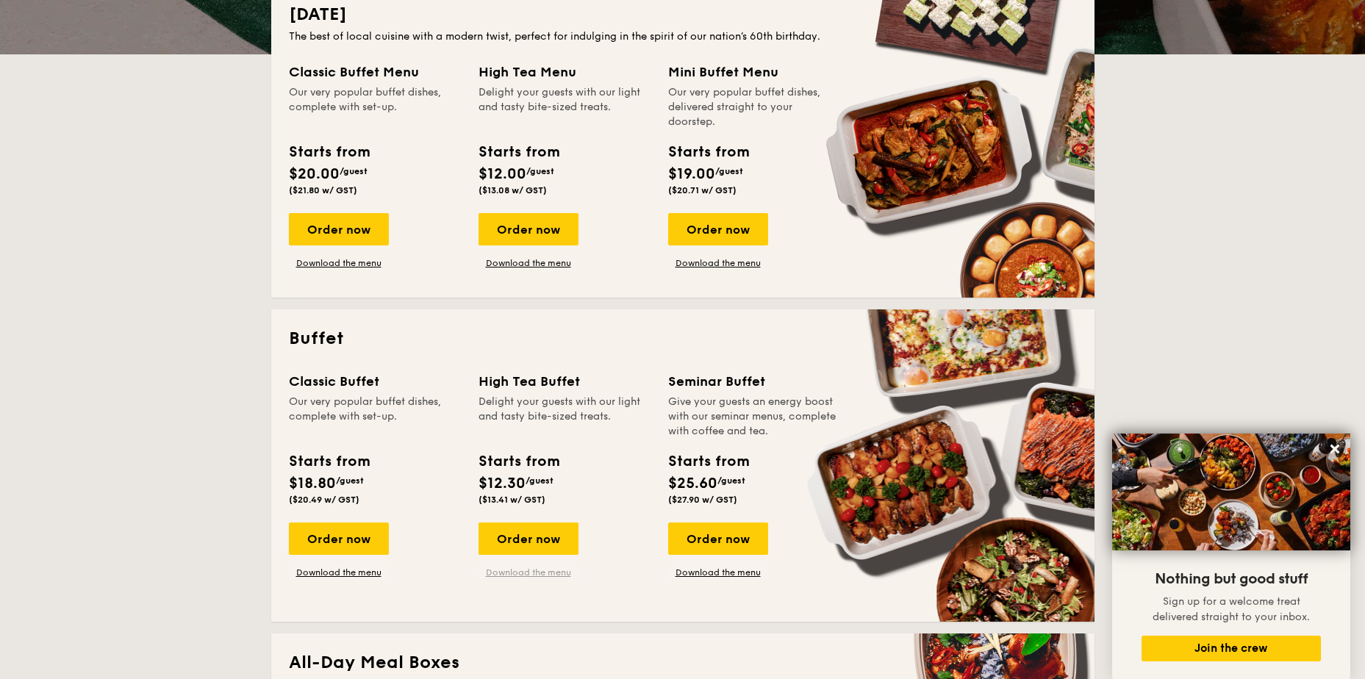 The height and width of the screenshot is (679, 1365). I want to click on button: Join the crew, so click(1231, 648).